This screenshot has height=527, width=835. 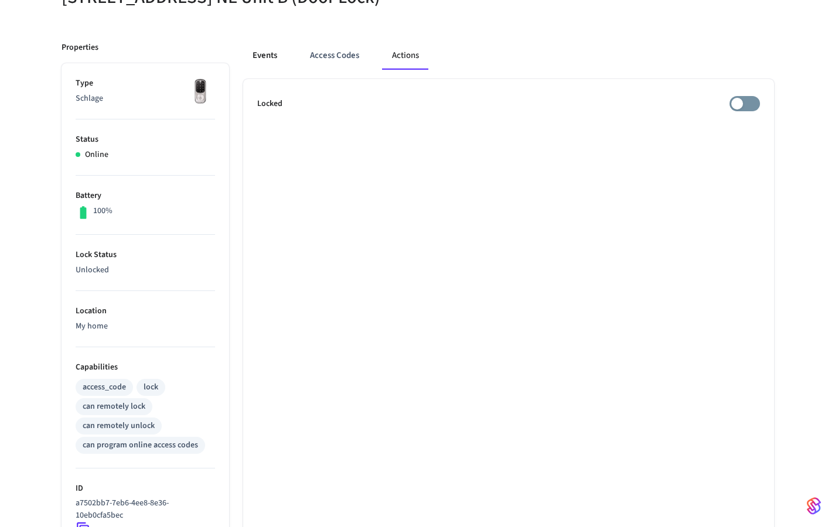 I want to click on button: Events, so click(x=265, y=56).